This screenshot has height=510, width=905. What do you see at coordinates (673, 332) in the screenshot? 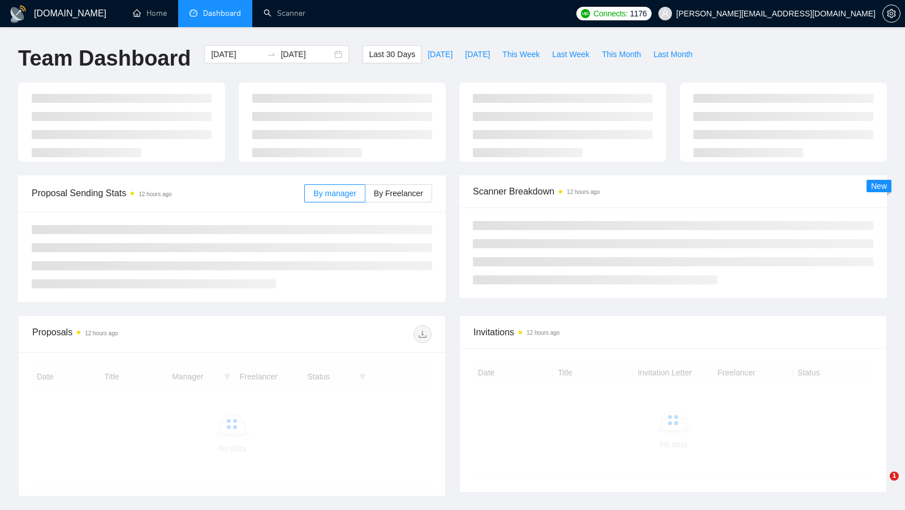
I see `span: Invitations` at bounding box center [673, 332].